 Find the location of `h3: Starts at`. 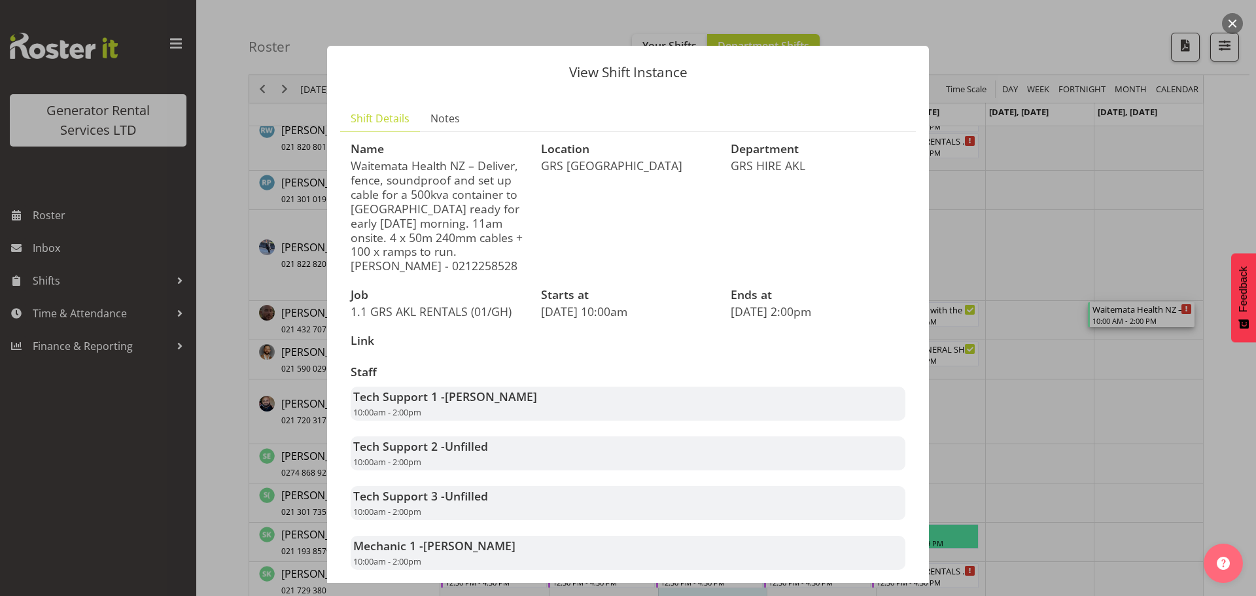

h3: Starts at is located at coordinates (628, 295).